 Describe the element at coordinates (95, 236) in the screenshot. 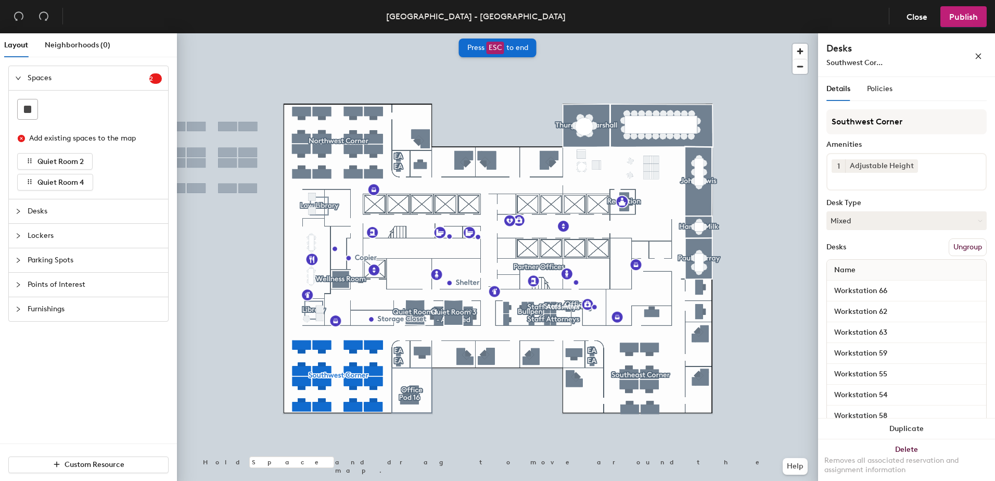

I see `span: Lockers` at that location.